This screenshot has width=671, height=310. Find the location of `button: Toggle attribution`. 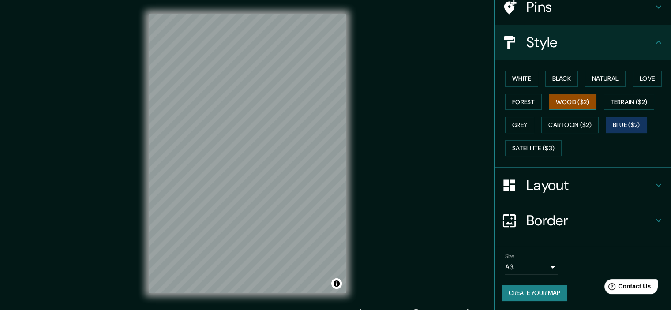

button: Toggle attribution is located at coordinates (337, 284).